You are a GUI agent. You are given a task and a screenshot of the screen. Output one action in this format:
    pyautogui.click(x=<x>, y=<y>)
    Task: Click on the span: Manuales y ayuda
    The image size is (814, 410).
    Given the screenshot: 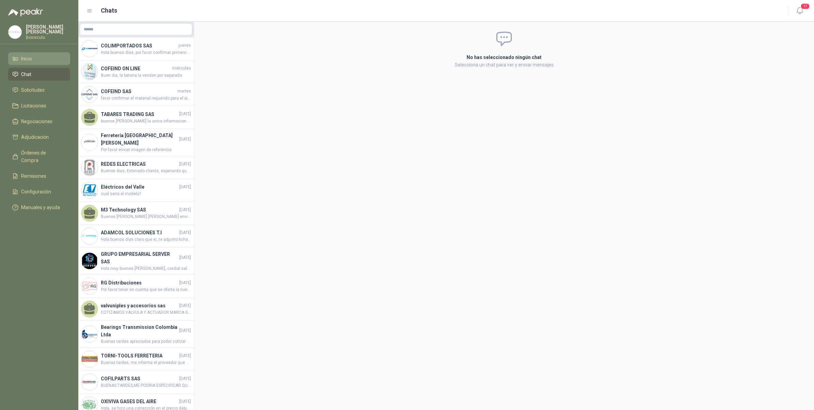 What is the action you would take?
    pyautogui.click(x=41, y=207)
    